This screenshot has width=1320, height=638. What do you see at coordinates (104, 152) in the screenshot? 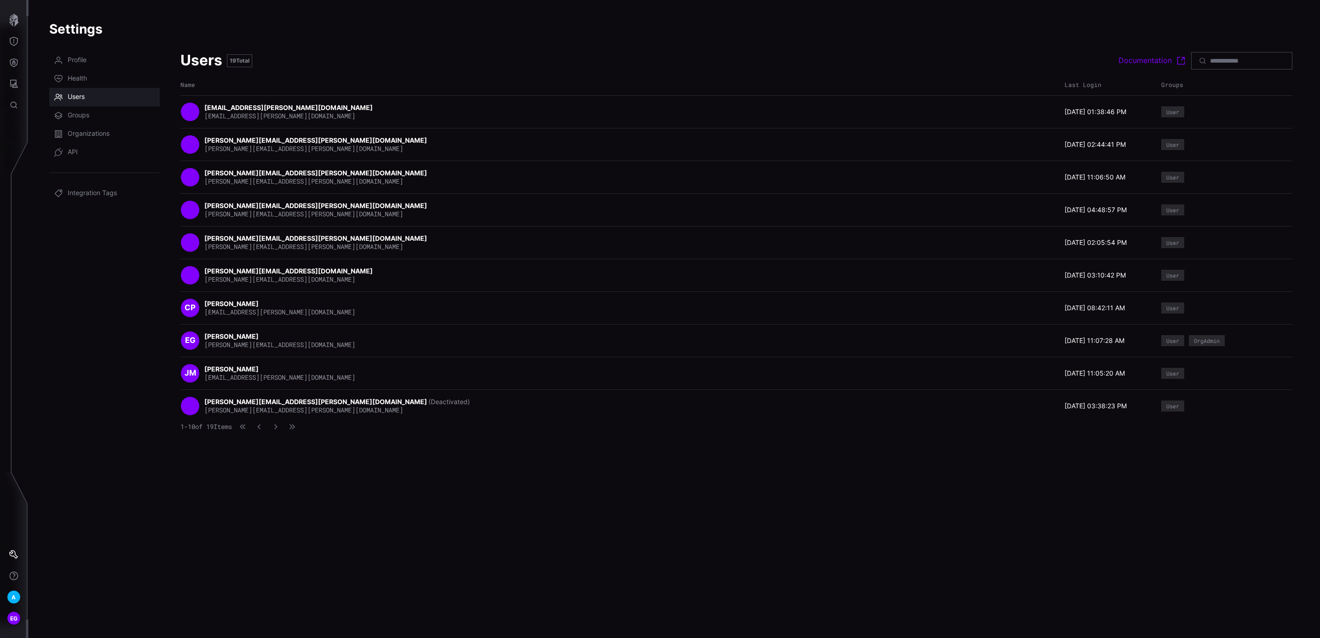
I see `a: API` at bounding box center [104, 152].